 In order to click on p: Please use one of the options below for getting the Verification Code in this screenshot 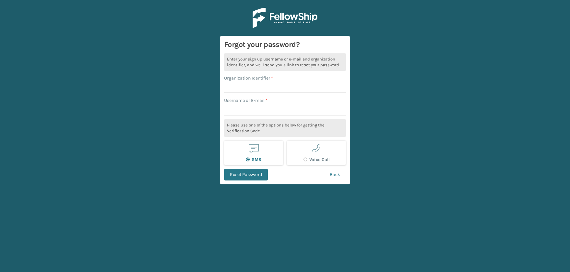, I will do `click(285, 128)`.